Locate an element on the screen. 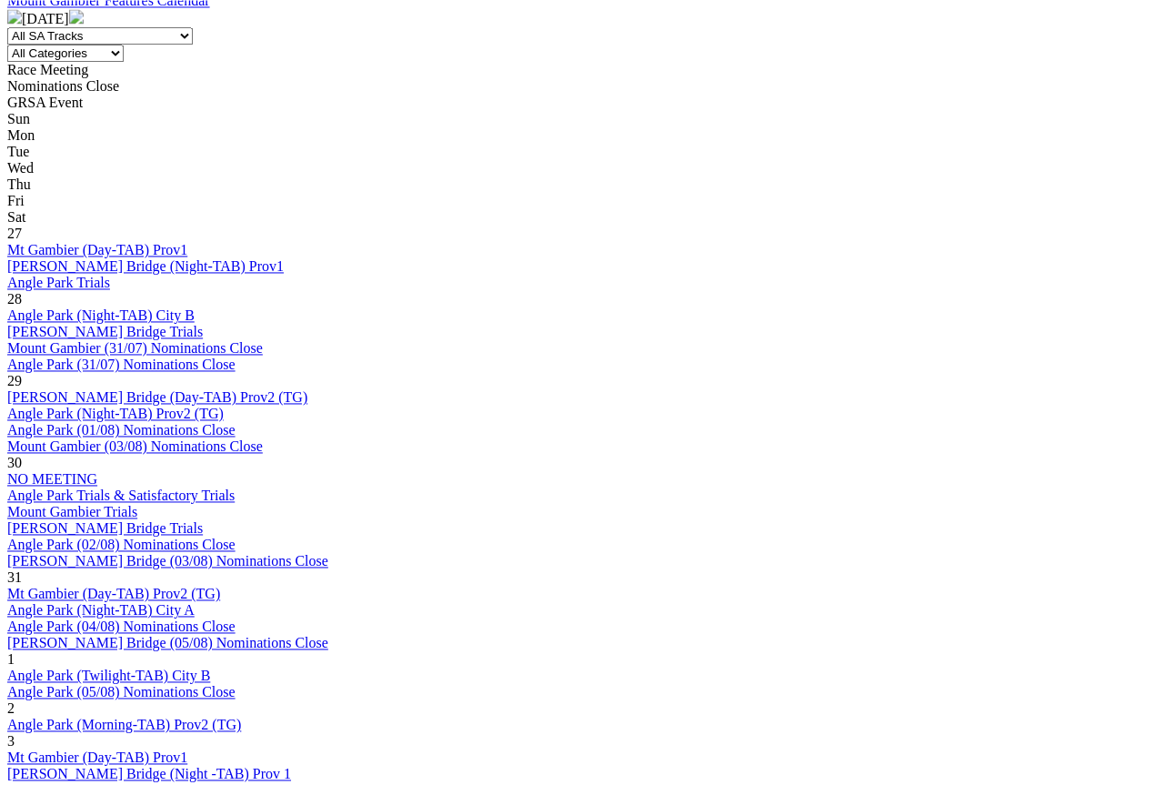  a: Angle Park (Night-TAB) Prov2 (TG) is located at coordinates (116, 413).